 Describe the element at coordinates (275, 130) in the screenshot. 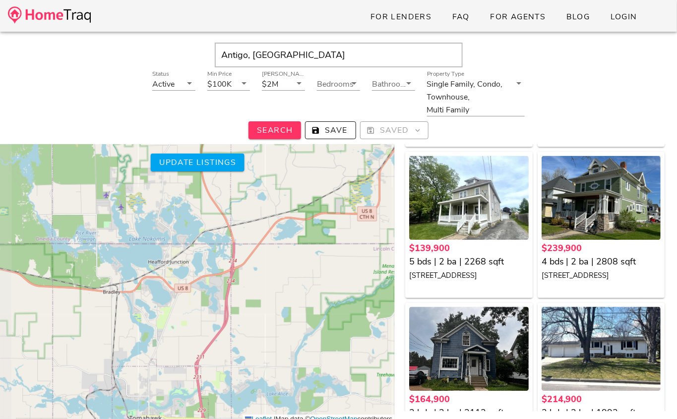

I see `span: Search` at that location.